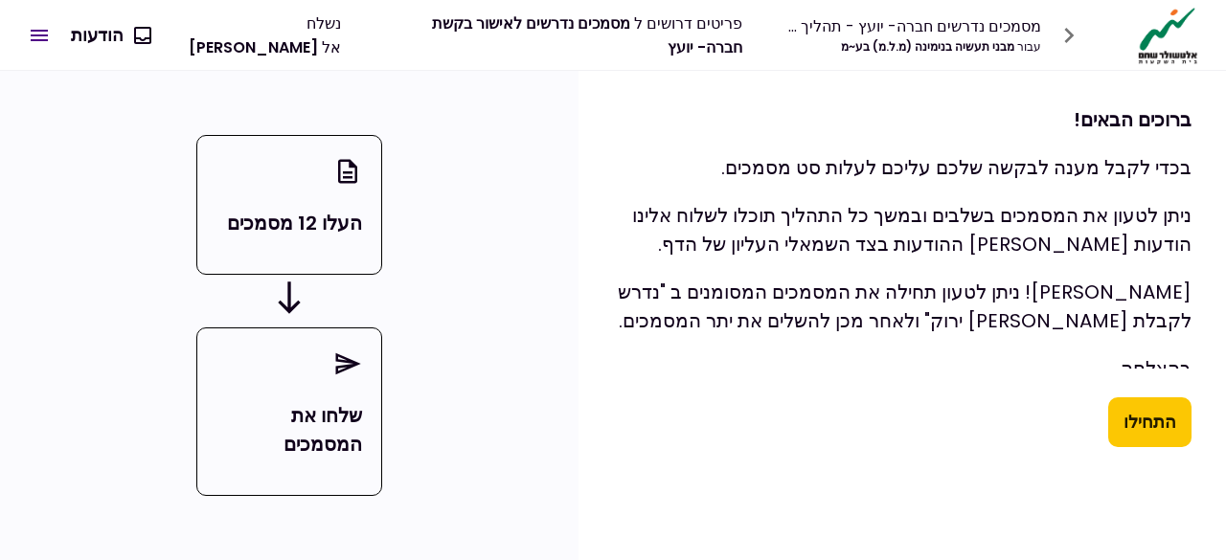 This screenshot has height=560, width=1226. I want to click on div: מסמכים נדרשים חברה- יועץ - תהליך חברה, so click(912, 26).